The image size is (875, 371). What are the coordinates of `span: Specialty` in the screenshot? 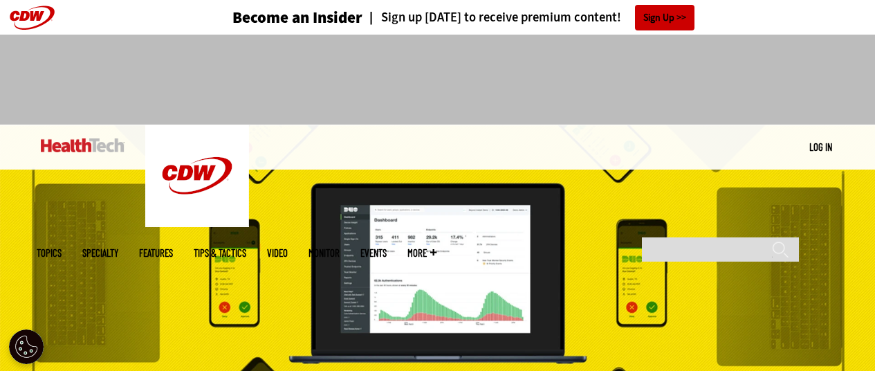 It's located at (100, 253).